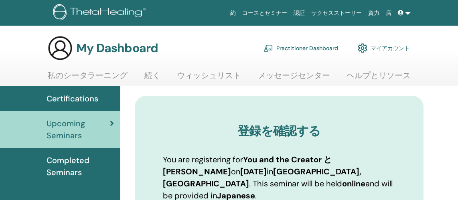  I want to click on a: 約, so click(233, 13).